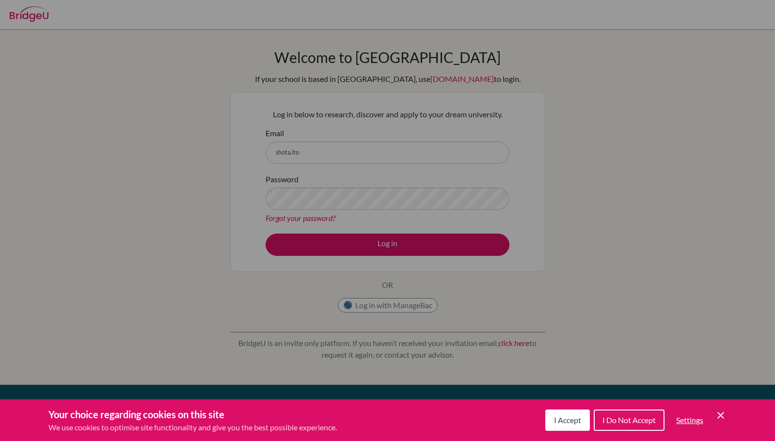 The height and width of the screenshot is (441, 775). I want to click on button: I Accept, so click(567, 420).